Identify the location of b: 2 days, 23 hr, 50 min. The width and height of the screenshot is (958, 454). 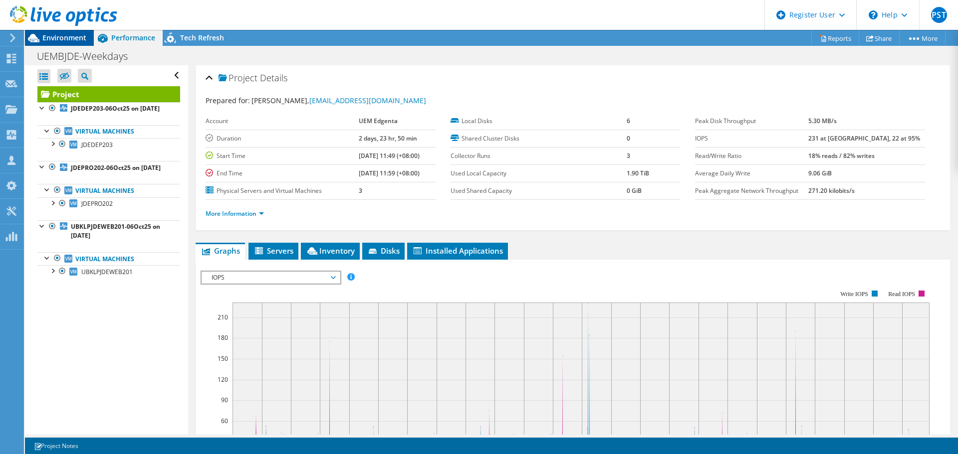
(388, 138).